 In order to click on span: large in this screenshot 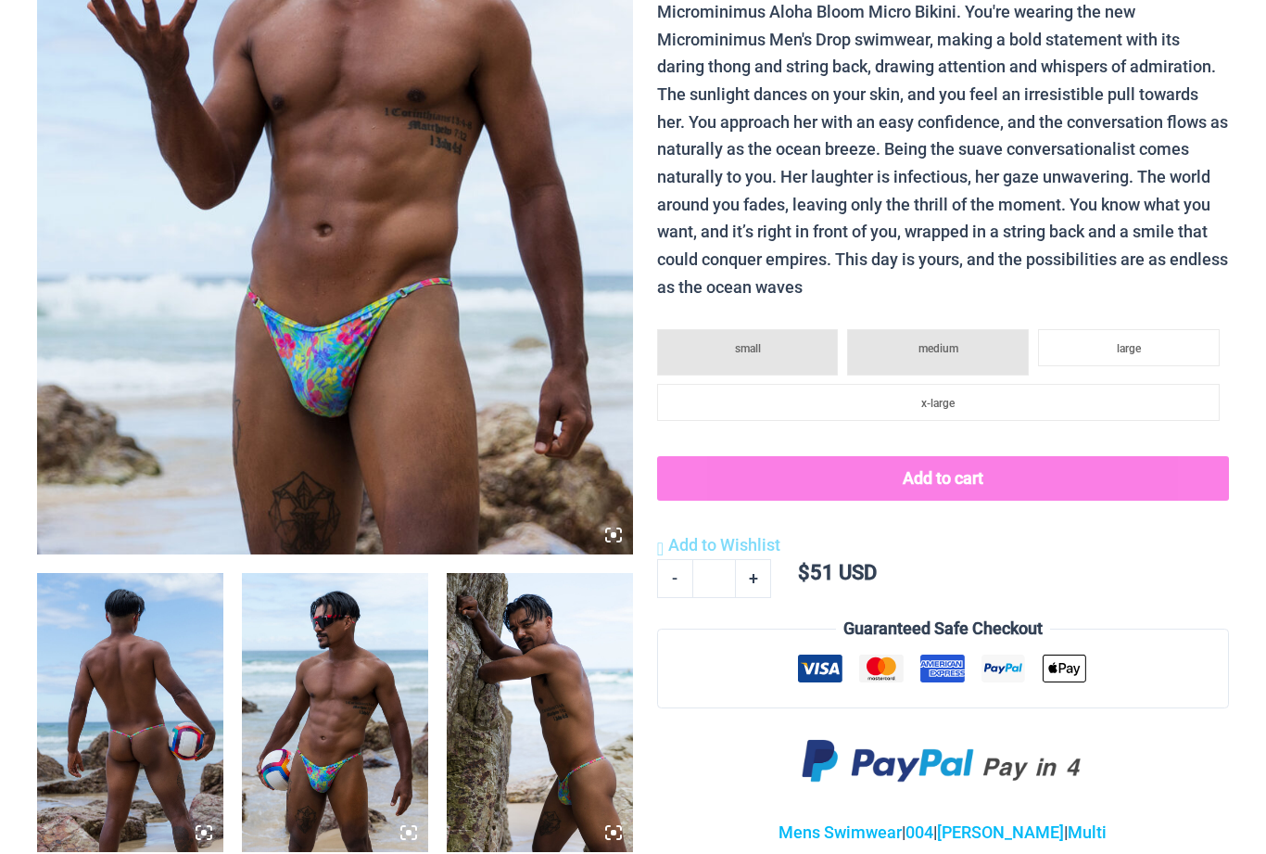, I will do `click(1129, 349)`.